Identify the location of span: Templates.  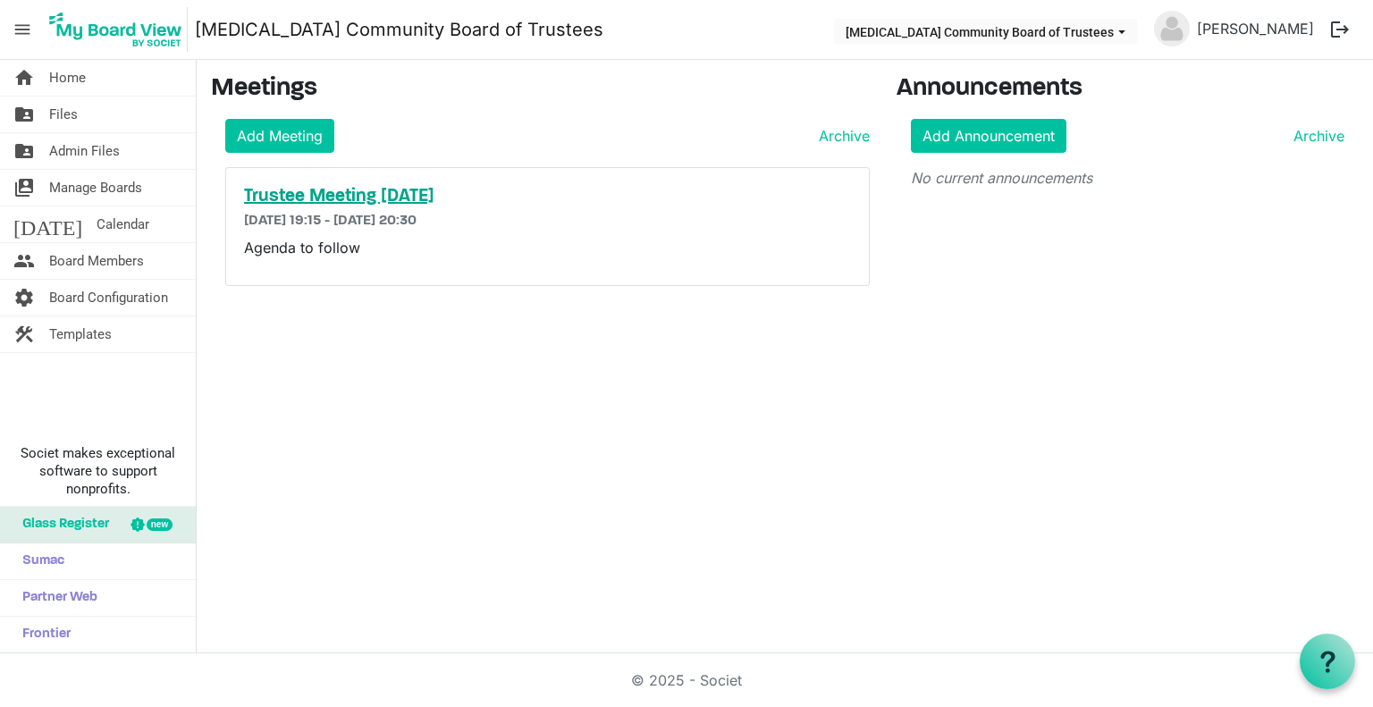
(80, 334).